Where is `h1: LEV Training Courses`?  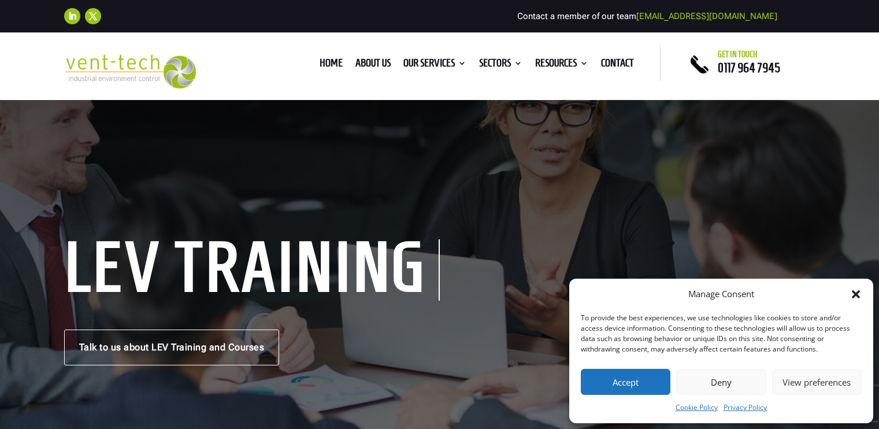
h1: LEV Training Courses is located at coordinates (252, 270).